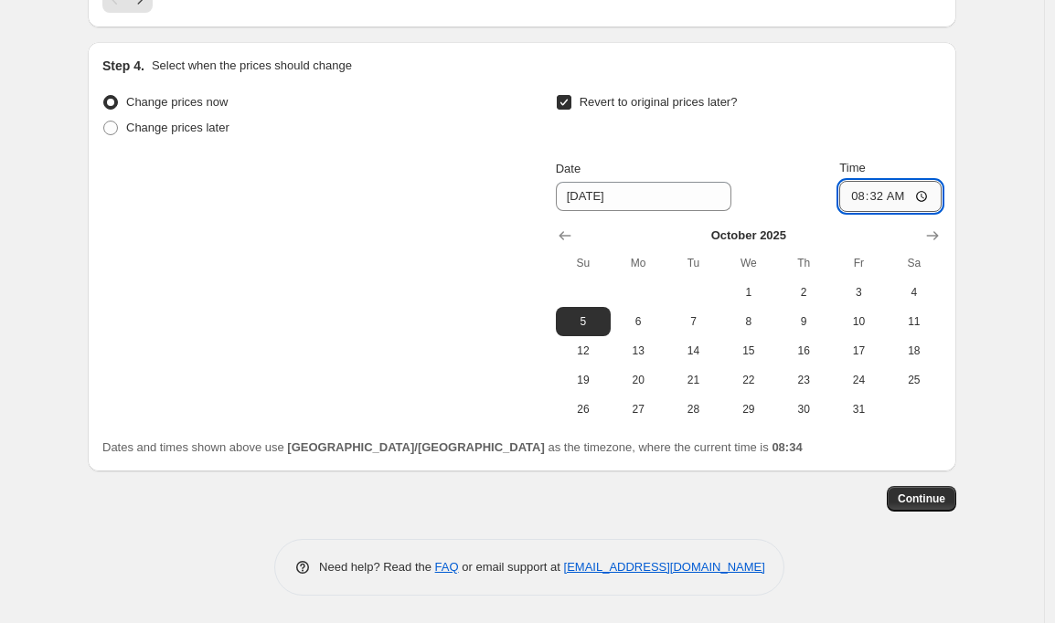  I want to click on button: Monday October 6 2025, so click(638, 322).